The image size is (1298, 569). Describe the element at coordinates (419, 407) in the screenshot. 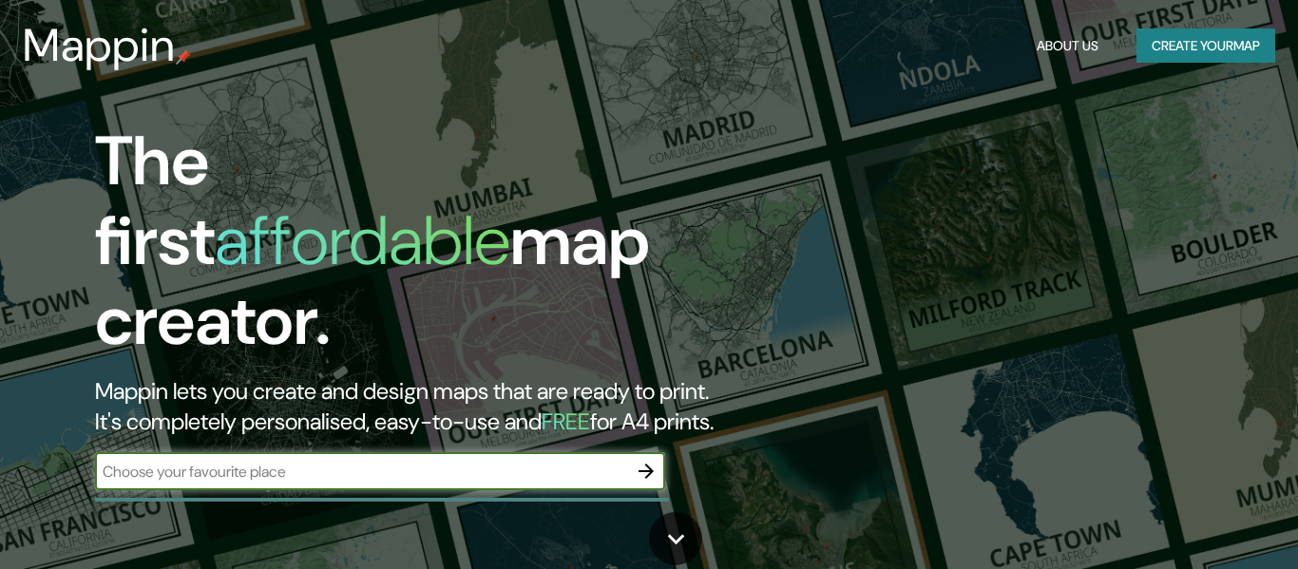

I see `h2: Mappin lets you create and design maps that are ready to print. It's completely personalised, eas...` at that location.